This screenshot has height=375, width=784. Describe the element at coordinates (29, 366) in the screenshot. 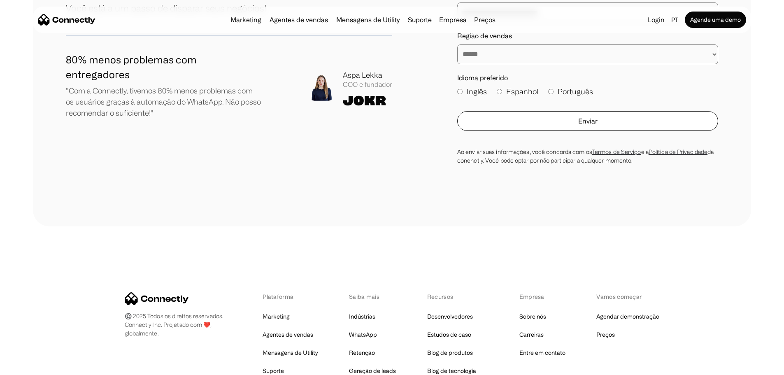

I see `aside: Language selected: Português (Brasil)` at that location.